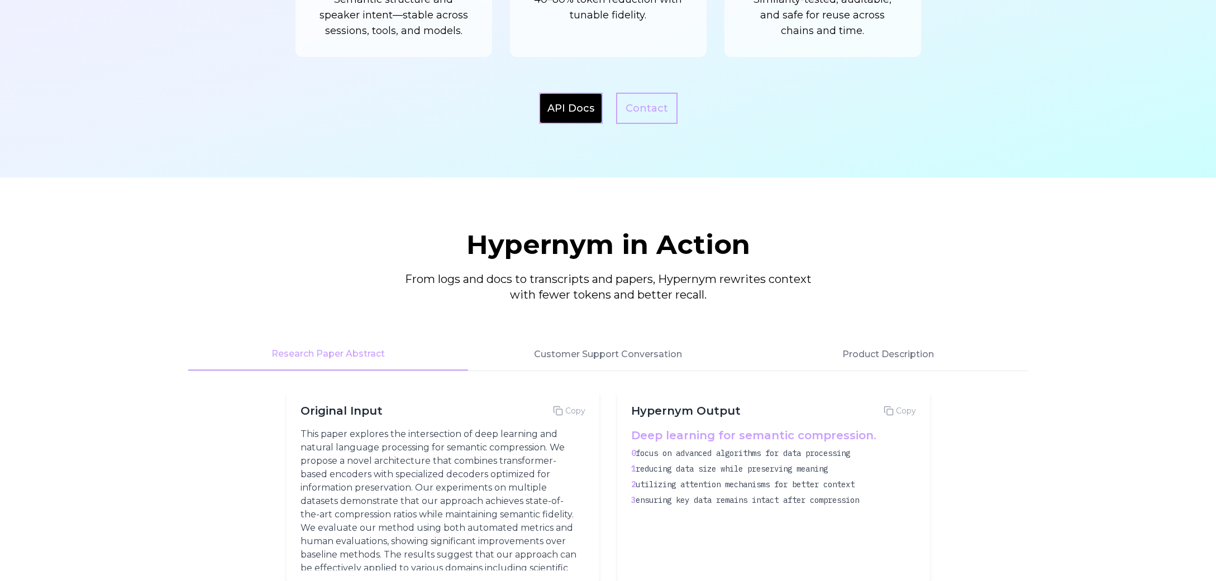 This screenshot has height=581, width=1216. What do you see at coordinates (686, 411) in the screenshot?
I see `h3: Hypernym Output` at bounding box center [686, 411].